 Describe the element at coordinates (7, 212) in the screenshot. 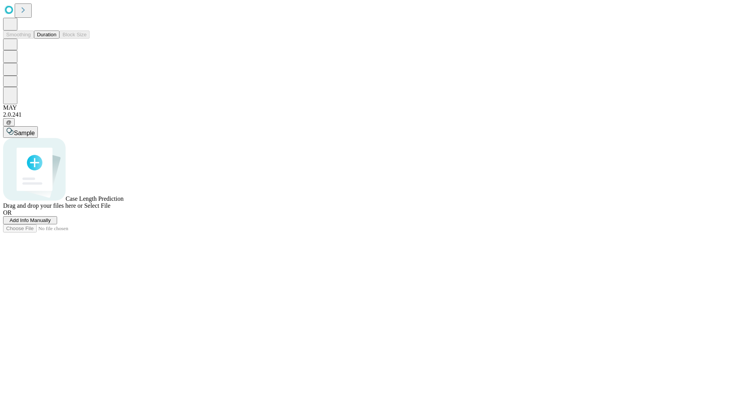

I see `span: OR` at that location.